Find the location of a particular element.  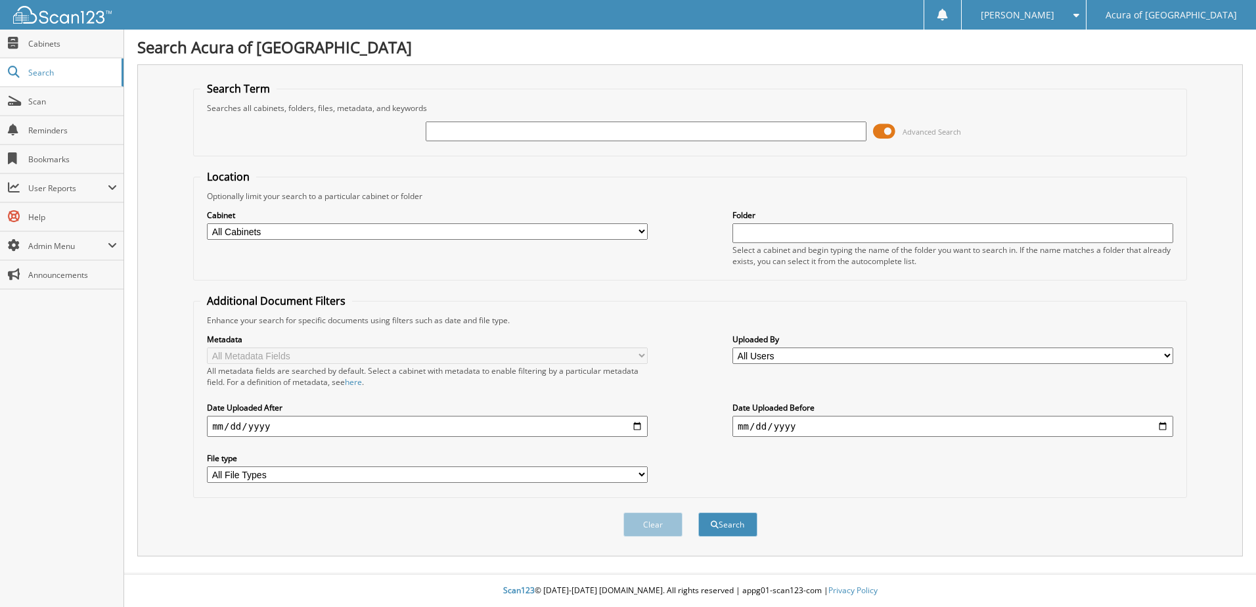

div: Optionally limit your search to a particular cabinet or folder is located at coordinates (690, 196).